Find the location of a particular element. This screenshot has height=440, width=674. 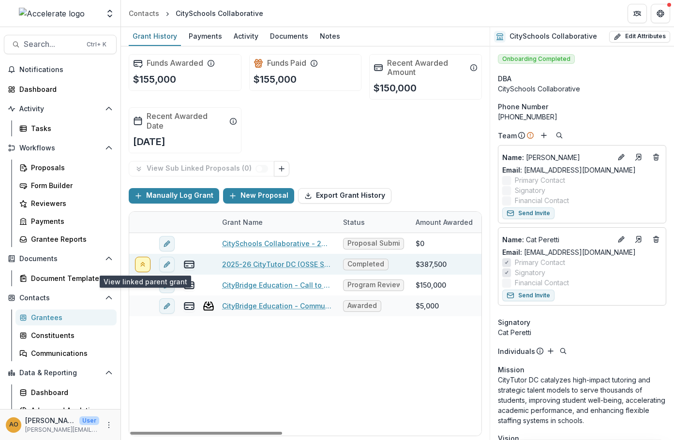

h2: Funds Awarded is located at coordinates (175, 63).